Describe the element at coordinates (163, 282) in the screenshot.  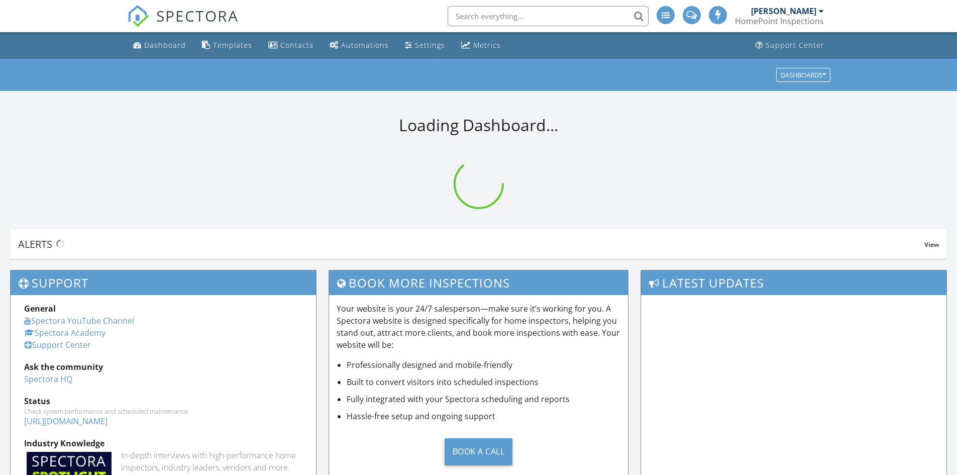
I see `h3: Support` at that location.